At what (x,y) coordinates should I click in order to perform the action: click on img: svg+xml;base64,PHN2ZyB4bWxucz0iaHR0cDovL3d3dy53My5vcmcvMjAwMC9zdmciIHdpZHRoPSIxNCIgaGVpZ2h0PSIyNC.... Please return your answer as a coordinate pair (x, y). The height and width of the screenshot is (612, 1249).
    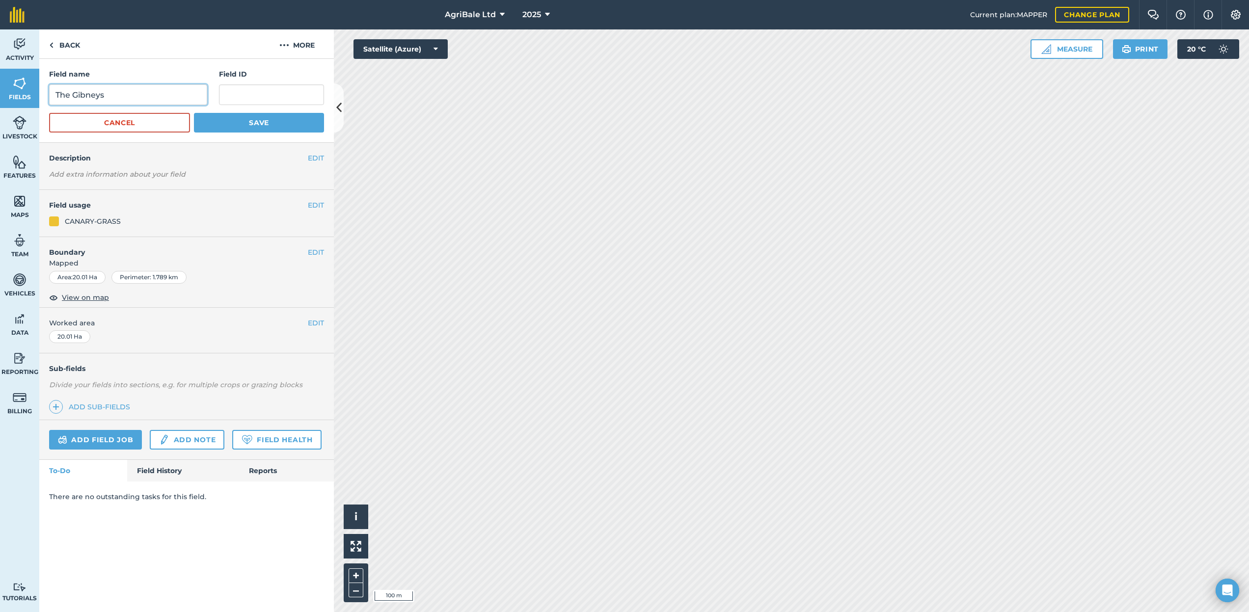
    Looking at the image, I should click on (56, 407).